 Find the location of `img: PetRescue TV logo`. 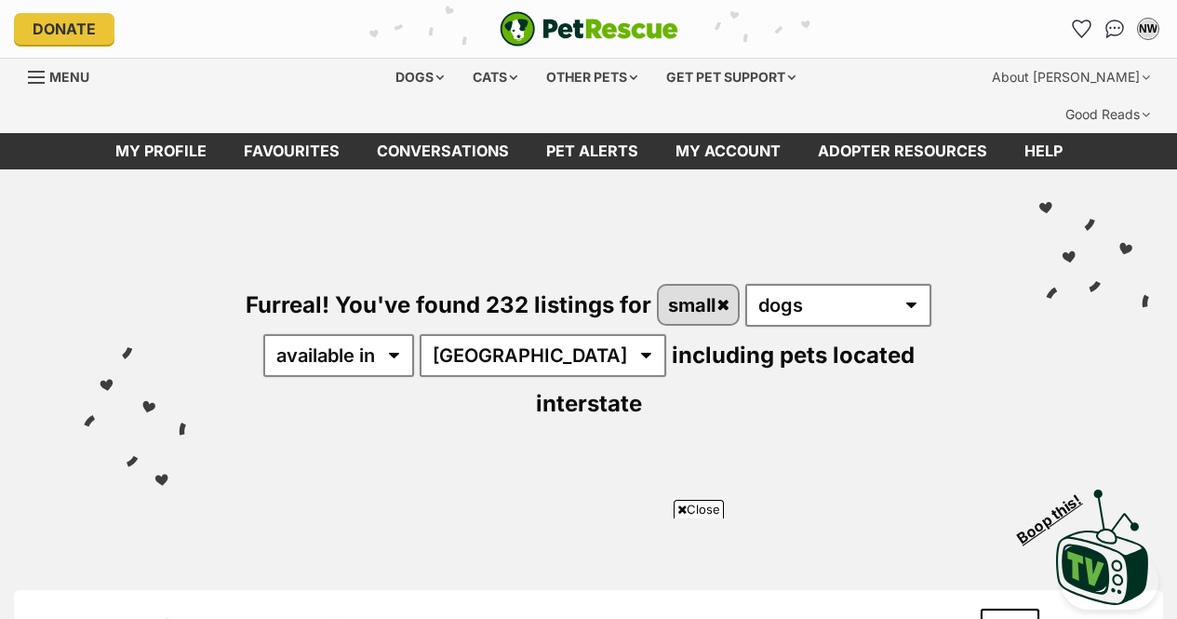

img: PetRescue TV logo is located at coordinates (1102, 547).